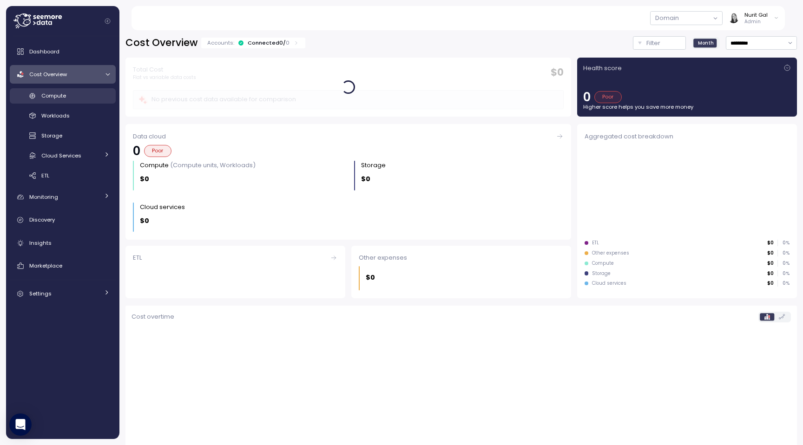 This screenshot has height=445, width=803. Describe the element at coordinates (63, 136) in the screenshot. I see `a: Storage` at that location.